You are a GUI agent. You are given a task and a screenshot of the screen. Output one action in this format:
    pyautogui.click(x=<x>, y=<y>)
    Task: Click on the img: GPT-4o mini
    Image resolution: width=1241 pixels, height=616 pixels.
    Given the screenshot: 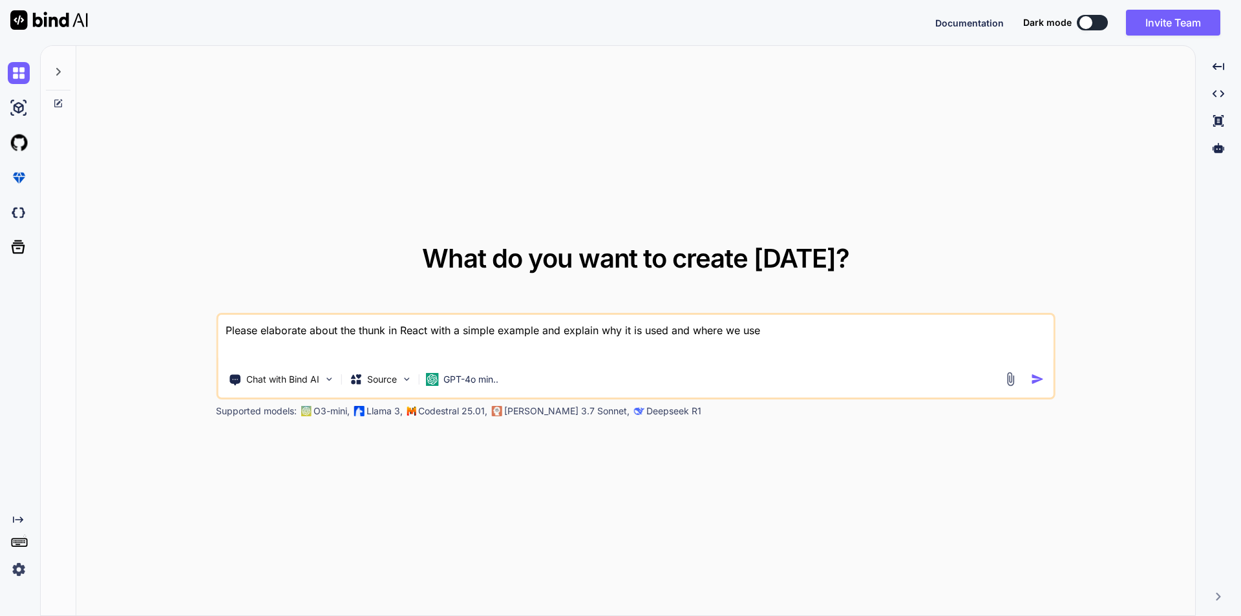 What is the action you would take?
    pyautogui.click(x=432, y=379)
    